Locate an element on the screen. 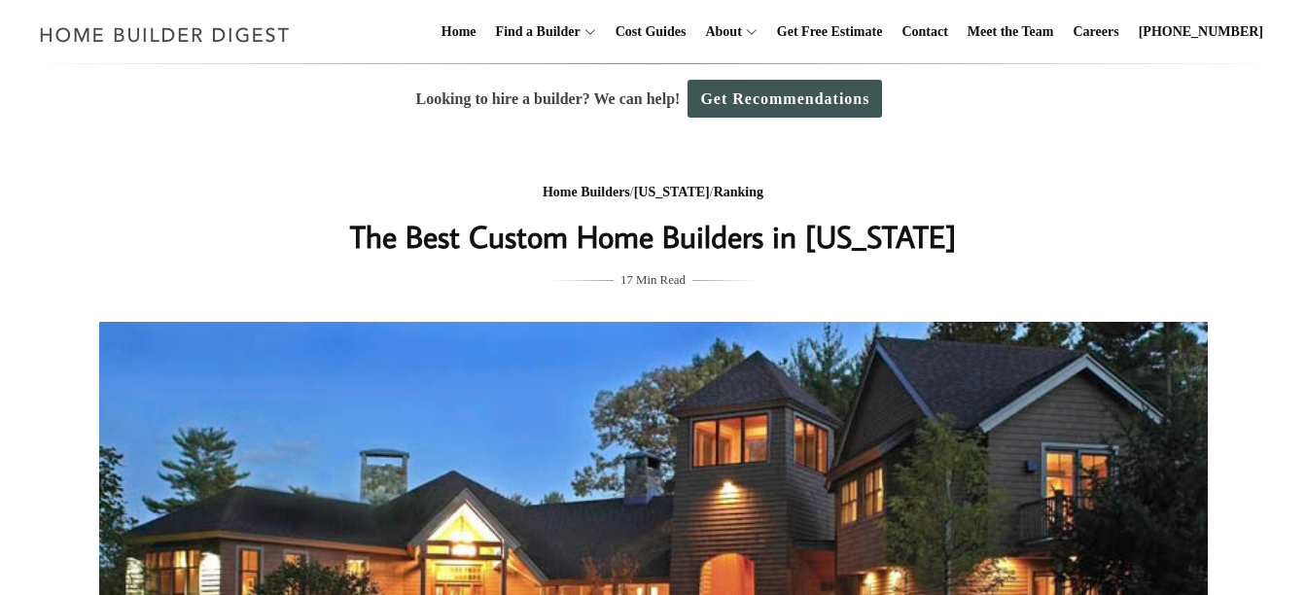 The width and height of the screenshot is (1306, 595). a: Contact is located at coordinates (924, 32).